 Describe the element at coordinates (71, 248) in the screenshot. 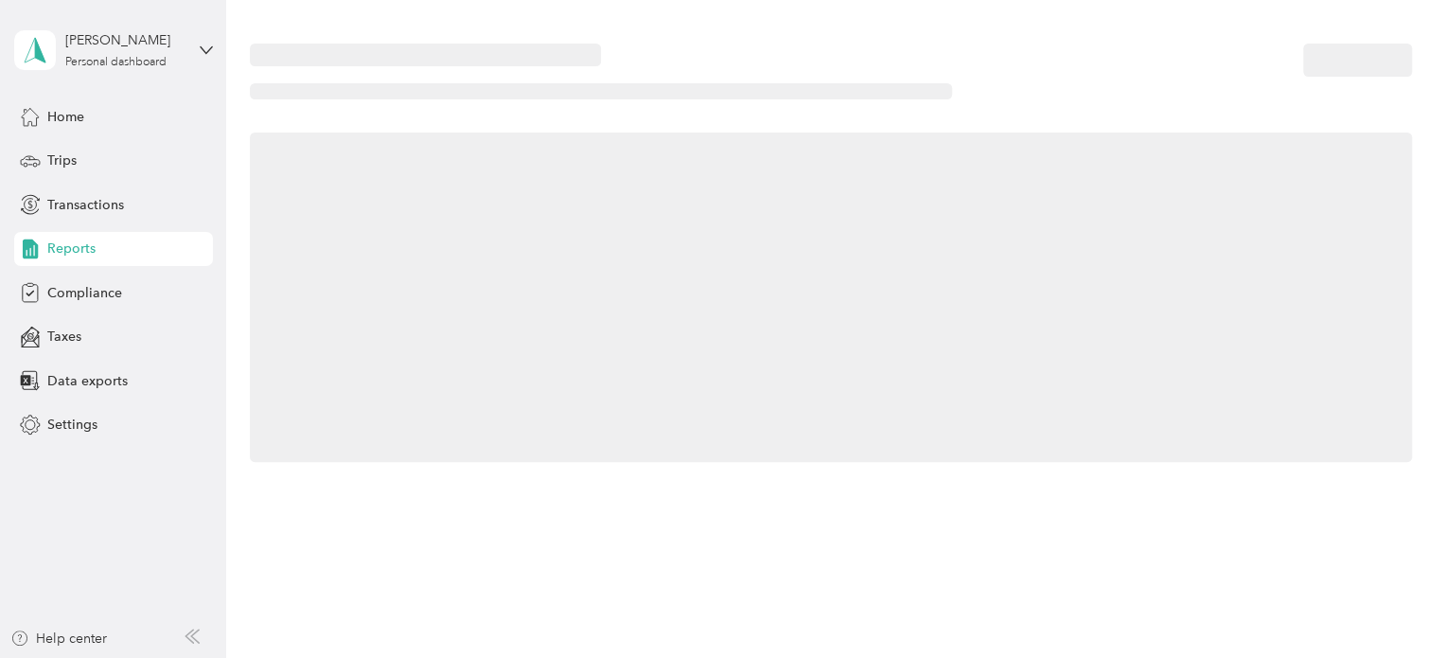

I see `span: Reports` at that location.